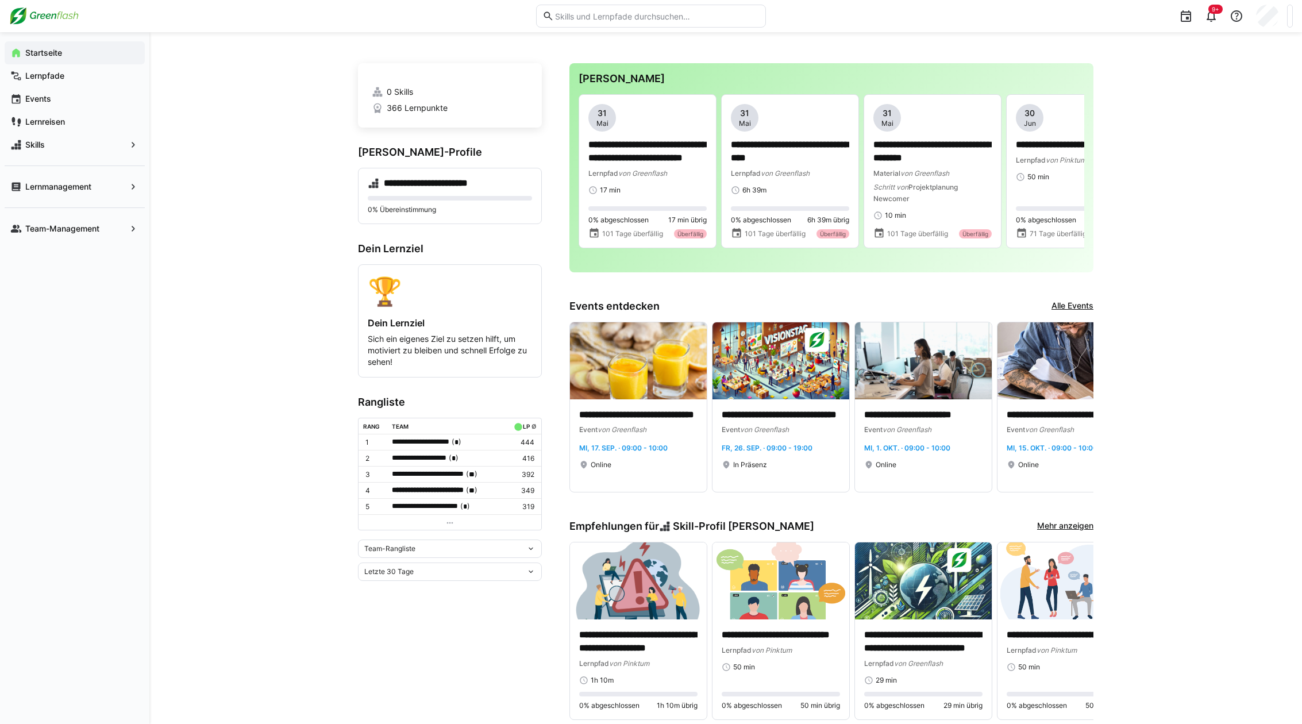 The image size is (1302, 724). What do you see at coordinates (657, 16) in the screenshot?
I see `input: Skills und Lernpfade durchsuchen…` at bounding box center [657, 16].